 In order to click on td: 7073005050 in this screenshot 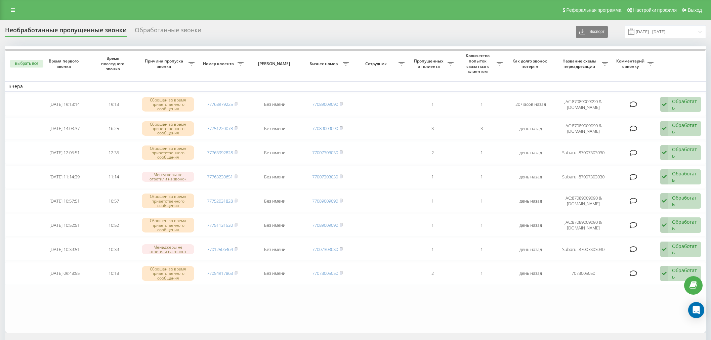, I will do `click(583, 273)`.